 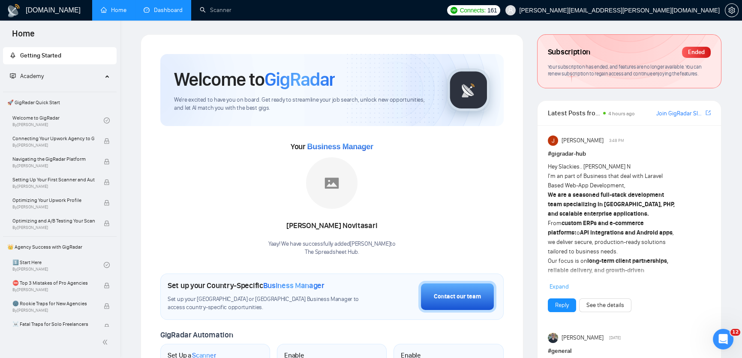 What do you see at coordinates (60, 102) in the screenshot?
I see `span: 🚀 GigRadar Quick Start` at bounding box center [60, 102].